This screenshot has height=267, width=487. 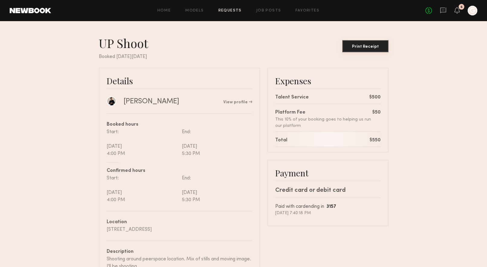 I want to click on button: Print Receipt, so click(x=365, y=46).